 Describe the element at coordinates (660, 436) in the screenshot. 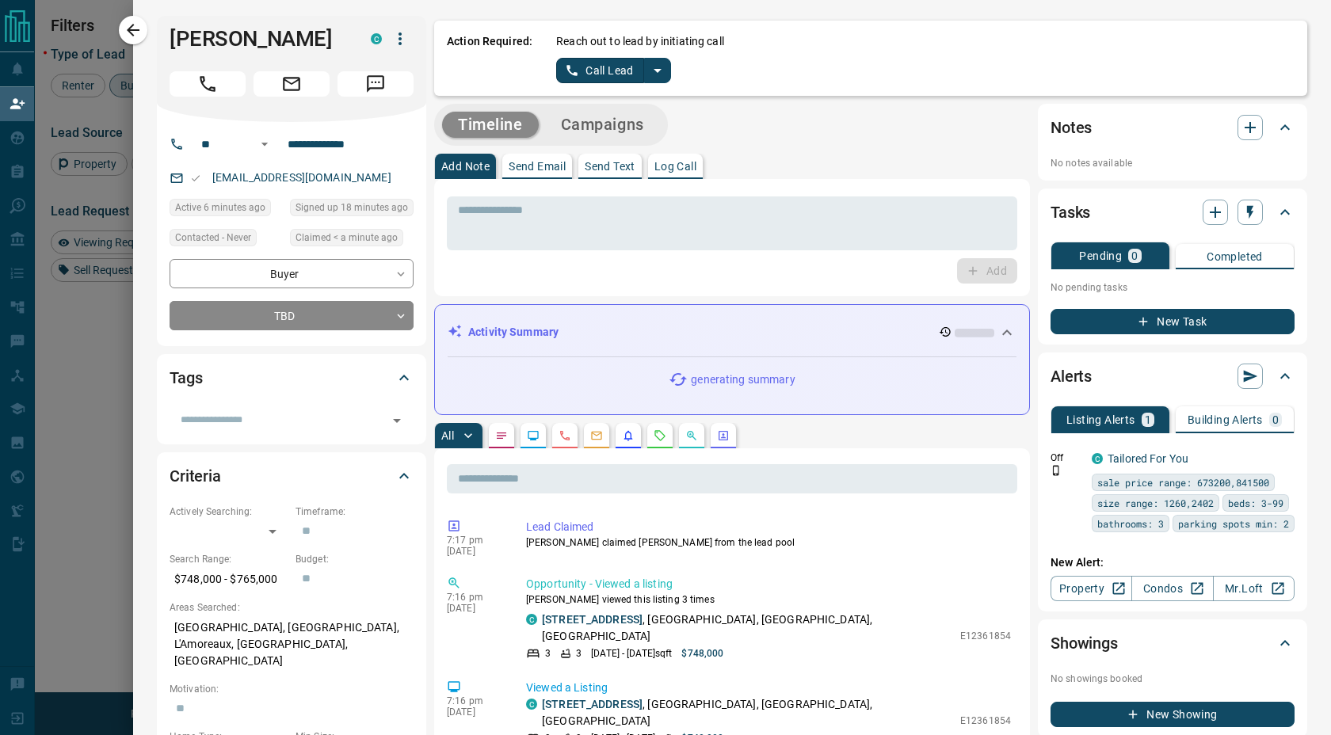

I see `svg: Requests` at that location.